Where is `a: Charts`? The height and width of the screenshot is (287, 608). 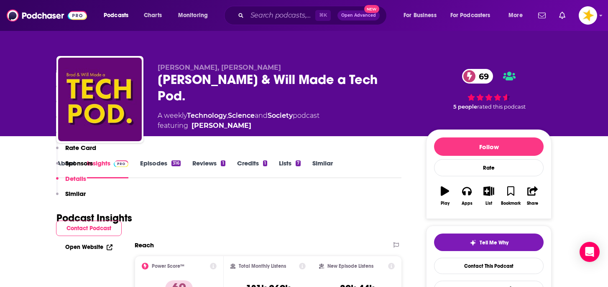 a: Charts is located at coordinates (153, 15).